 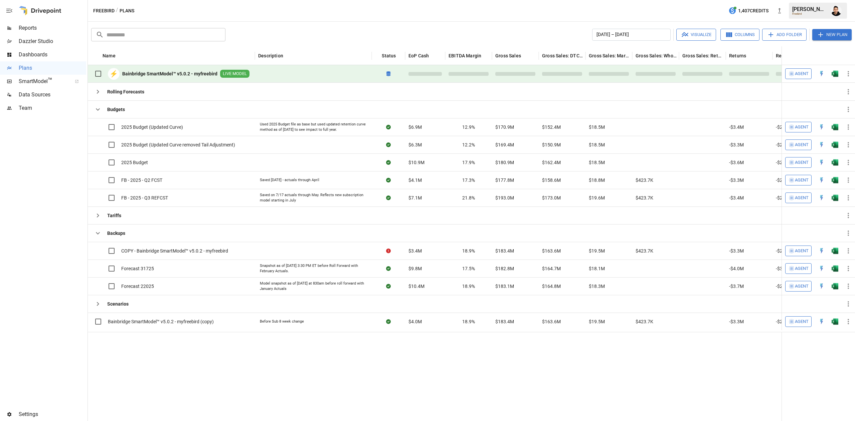 I want to click on div: Before Sub 8 week change, so click(x=282, y=322).